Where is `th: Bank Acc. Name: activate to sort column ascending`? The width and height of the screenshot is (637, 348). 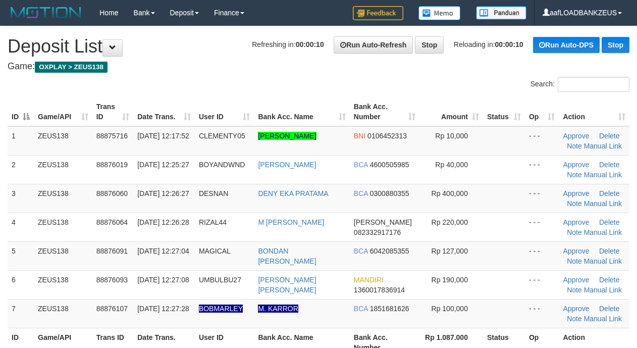 th: Bank Acc. Name: activate to sort column ascending is located at coordinates (301, 112).